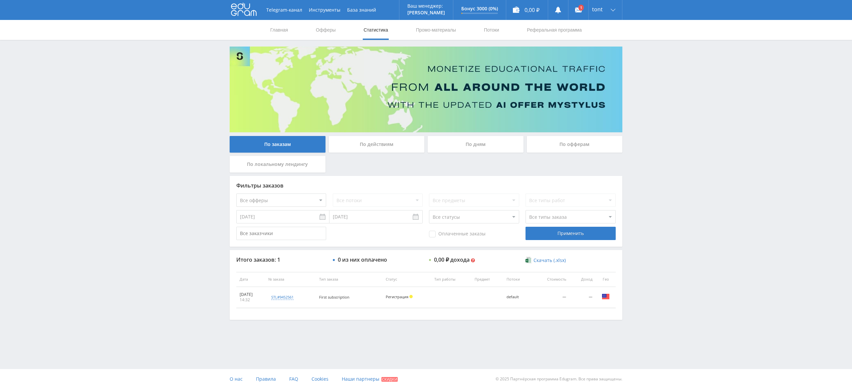 The height and width of the screenshot is (389, 852). Describe the element at coordinates (281, 234) in the screenshot. I see `input: Все заказчики` at that location.